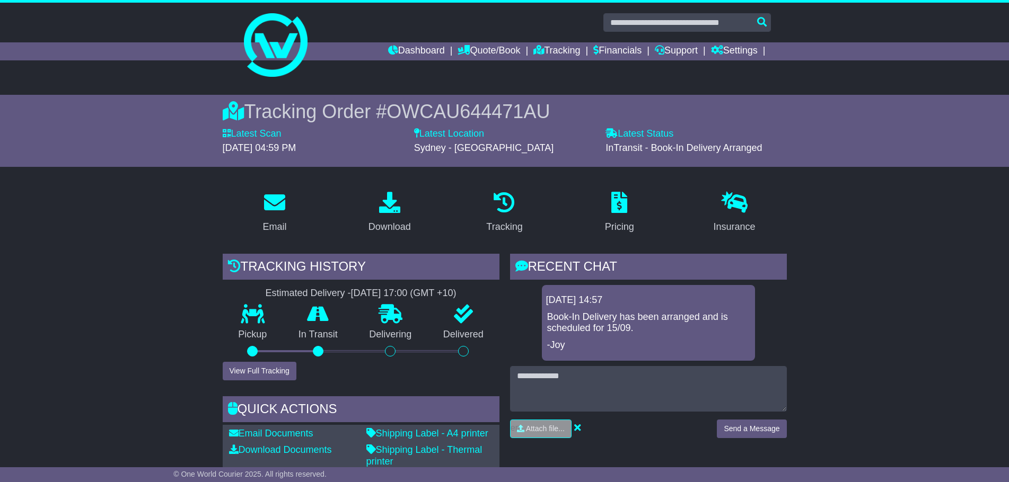 The width and height of the screenshot is (1009, 482). I want to click on label: Latest Location, so click(449, 134).